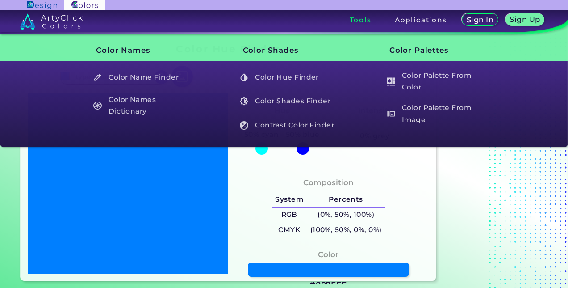 The height and width of the screenshot is (288, 568). What do you see at coordinates (244, 101) in the screenshot?
I see `img: icon_color_shades_white.svg` at bounding box center [244, 101].